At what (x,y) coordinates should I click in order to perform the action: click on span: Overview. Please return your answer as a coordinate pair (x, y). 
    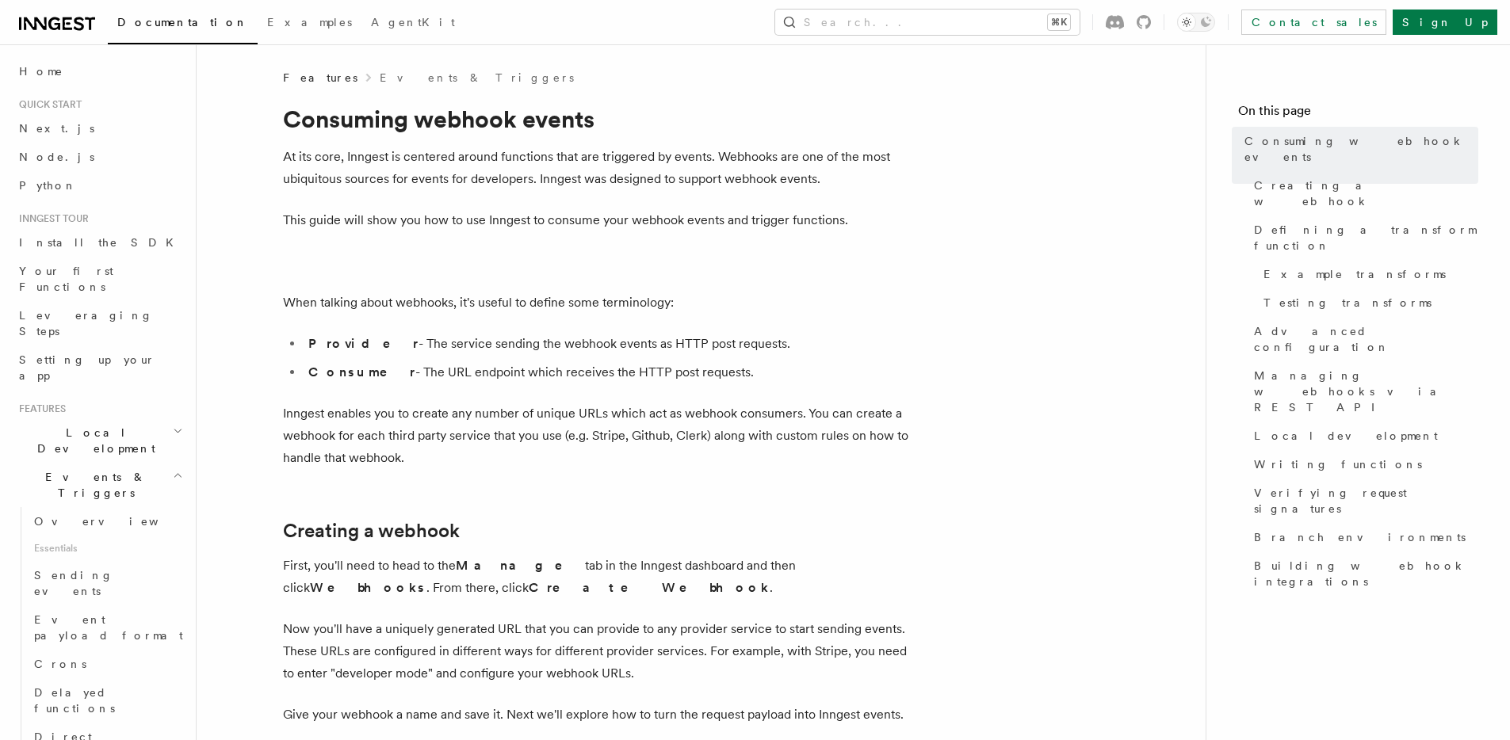
    Looking at the image, I should click on (116, 521).